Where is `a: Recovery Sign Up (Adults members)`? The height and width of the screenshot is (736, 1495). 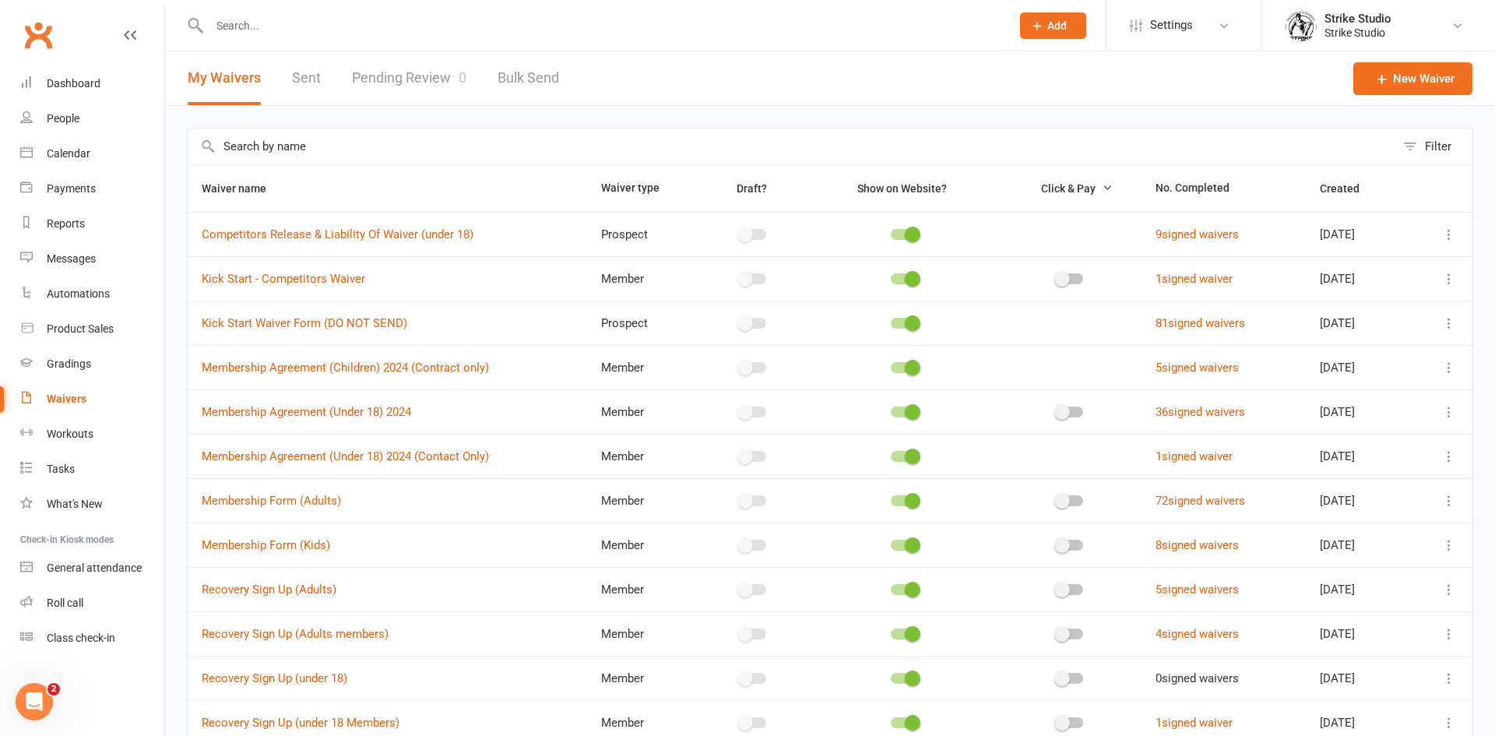 a: Recovery Sign Up (Adults members) is located at coordinates (295, 634).